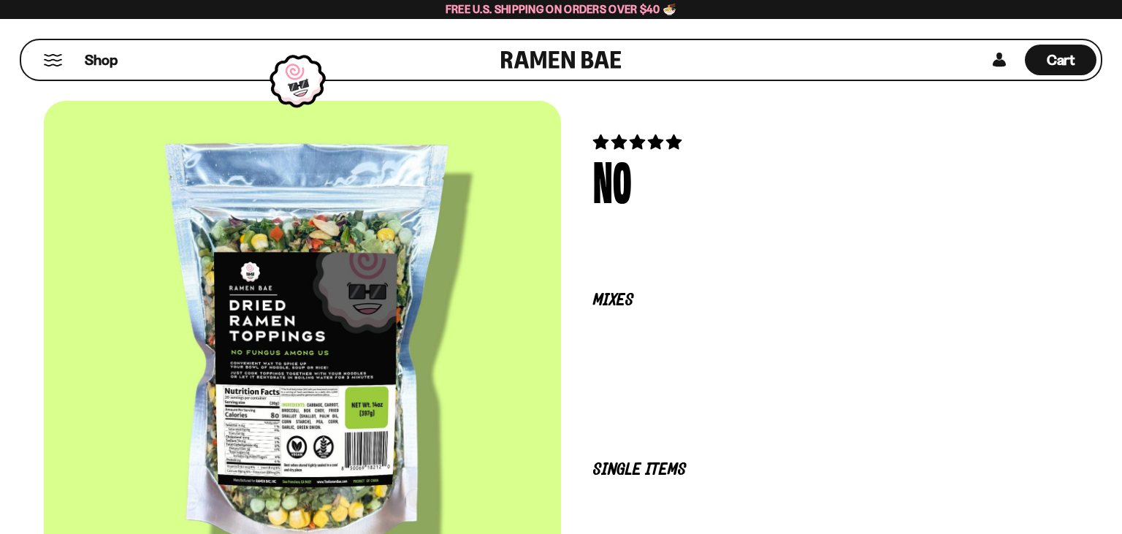  I want to click on div: No, so click(612, 180).